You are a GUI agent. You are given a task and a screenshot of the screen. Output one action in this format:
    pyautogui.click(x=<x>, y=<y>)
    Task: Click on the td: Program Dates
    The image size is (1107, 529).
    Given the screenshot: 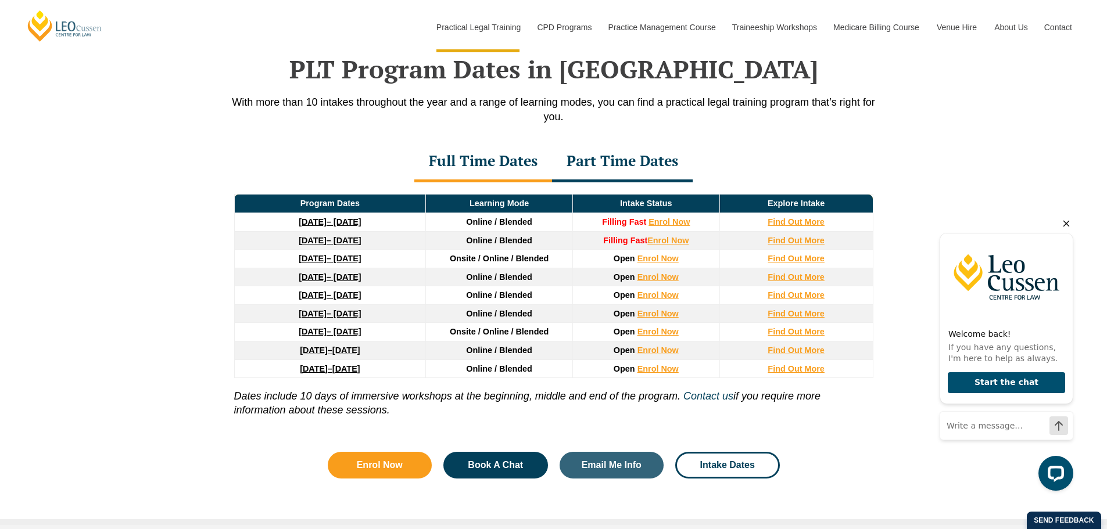 What is the action you would take?
    pyautogui.click(x=330, y=204)
    